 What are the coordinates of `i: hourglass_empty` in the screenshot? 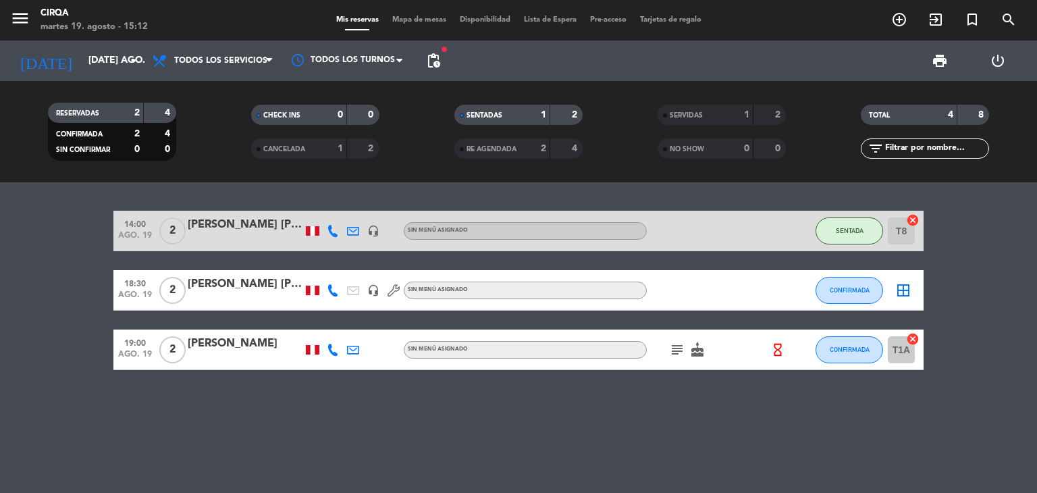 It's located at (777, 350).